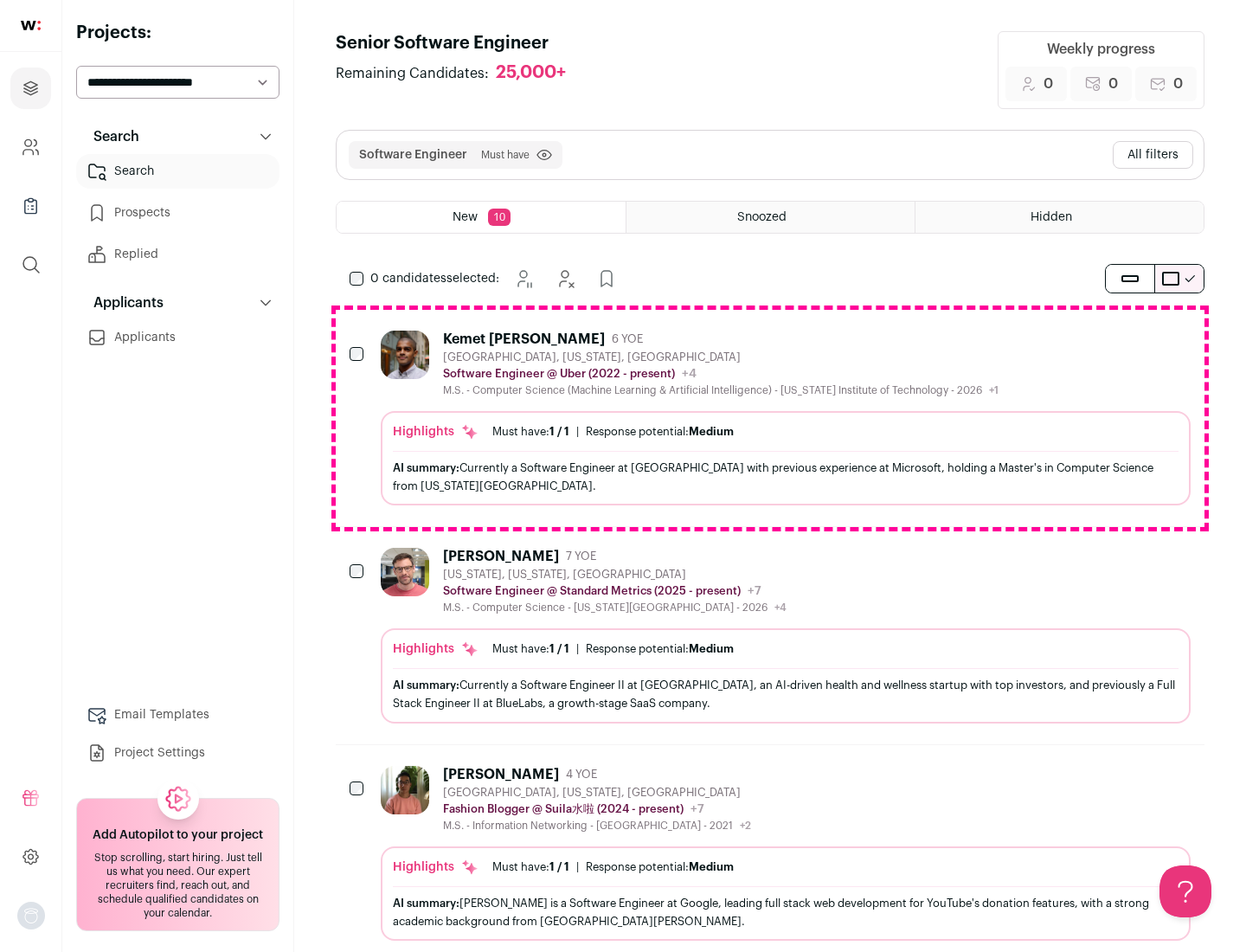  I want to click on img: wellfound-shorthand-0d5821cbd27db2630d0214b213865d53afaa358527fdda9d0ea32b1df1b89c2c.svg, so click(30, 25).